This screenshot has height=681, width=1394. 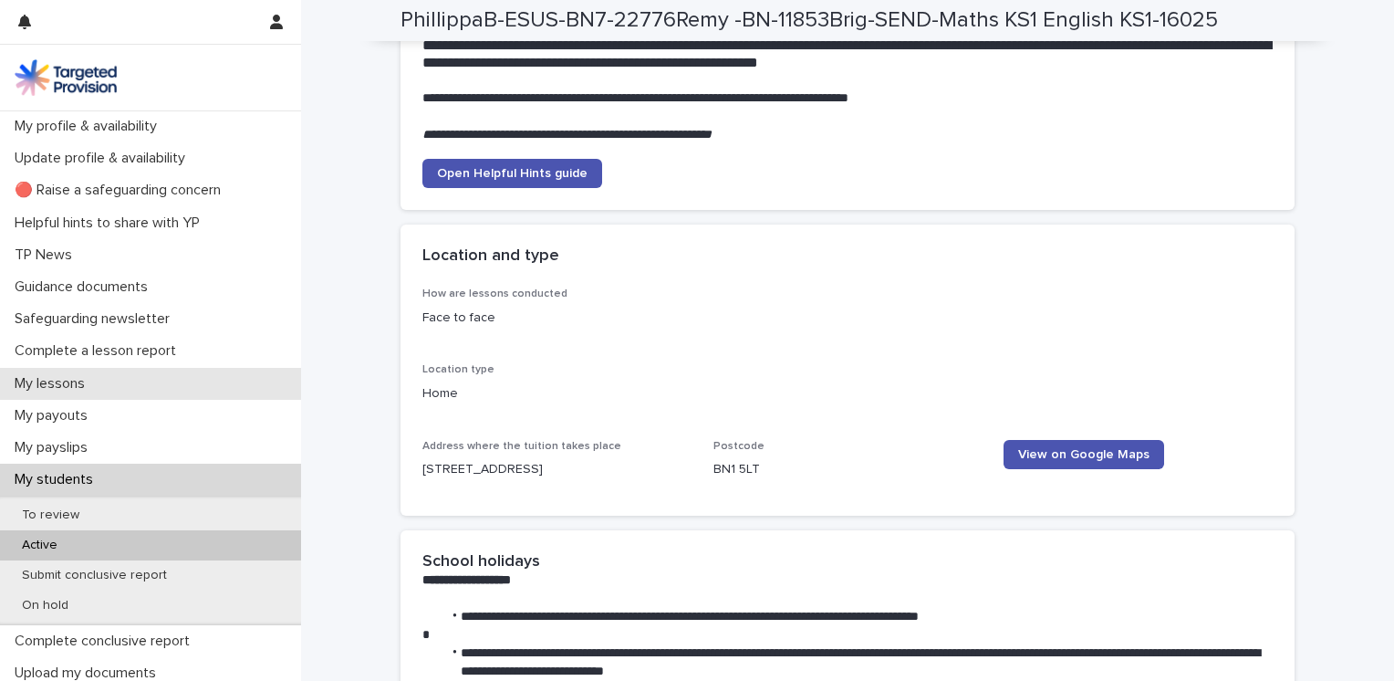 What do you see at coordinates (89, 126) in the screenshot?
I see `p: My profile & availability` at bounding box center [89, 126].